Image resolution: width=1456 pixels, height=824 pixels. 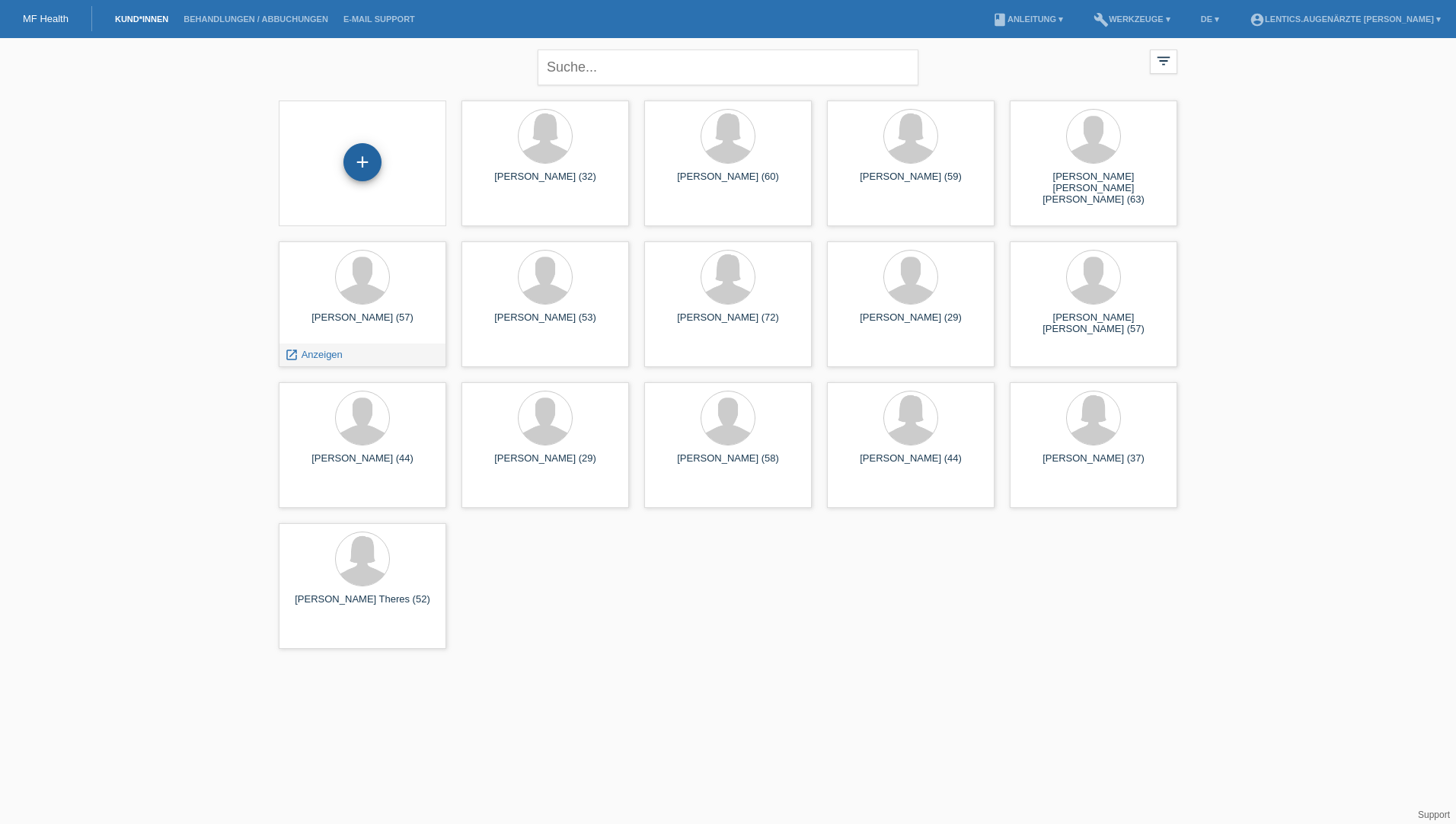 I want to click on i: filter_list, so click(x=1164, y=61).